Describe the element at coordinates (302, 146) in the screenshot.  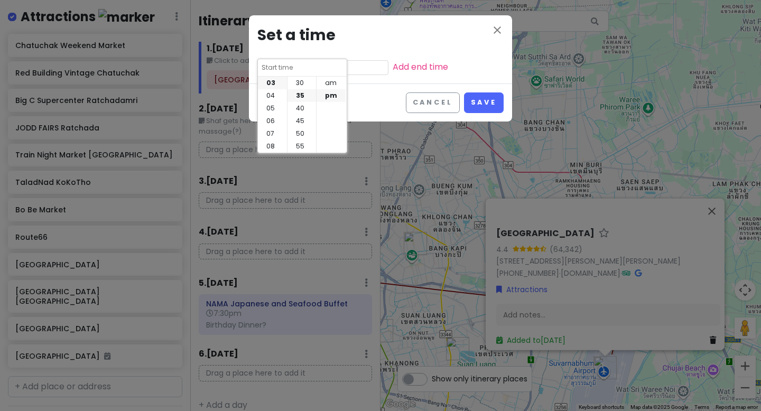
I see `li: 55` at that location.